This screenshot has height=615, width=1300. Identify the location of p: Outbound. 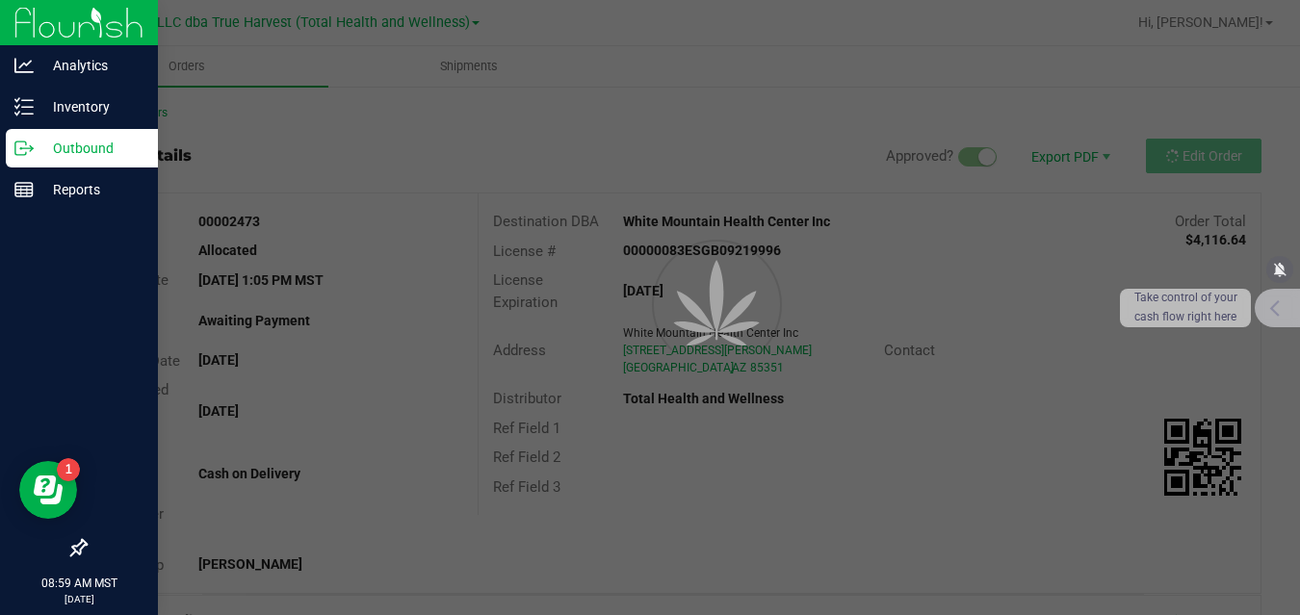
(91, 148).